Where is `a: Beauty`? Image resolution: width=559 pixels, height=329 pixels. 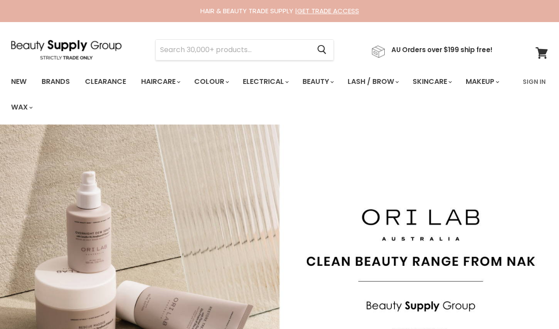
a: Beauty is located at coordinates (317, 82).